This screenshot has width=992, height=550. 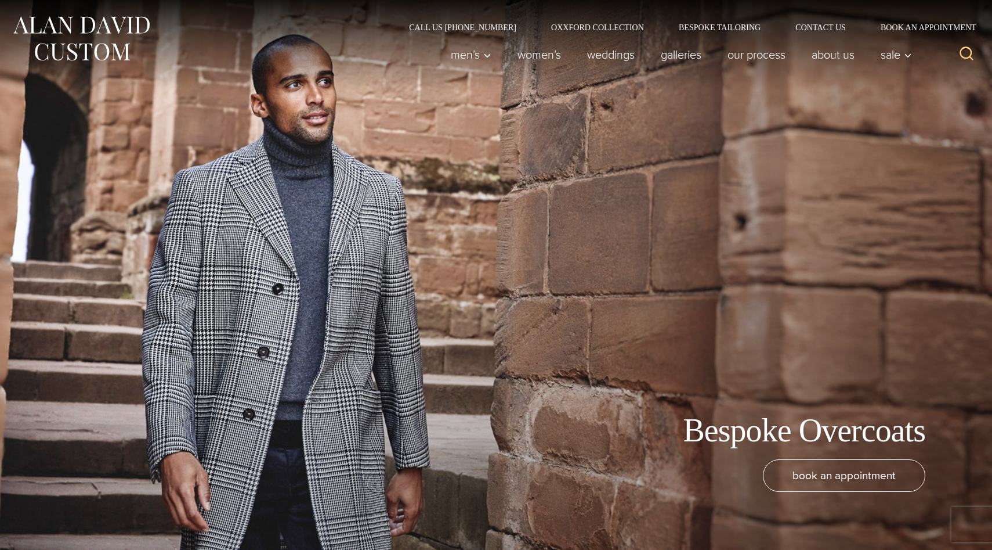 I want to click on h1: Bespoke Overcoats, so click(x=804, y=430).